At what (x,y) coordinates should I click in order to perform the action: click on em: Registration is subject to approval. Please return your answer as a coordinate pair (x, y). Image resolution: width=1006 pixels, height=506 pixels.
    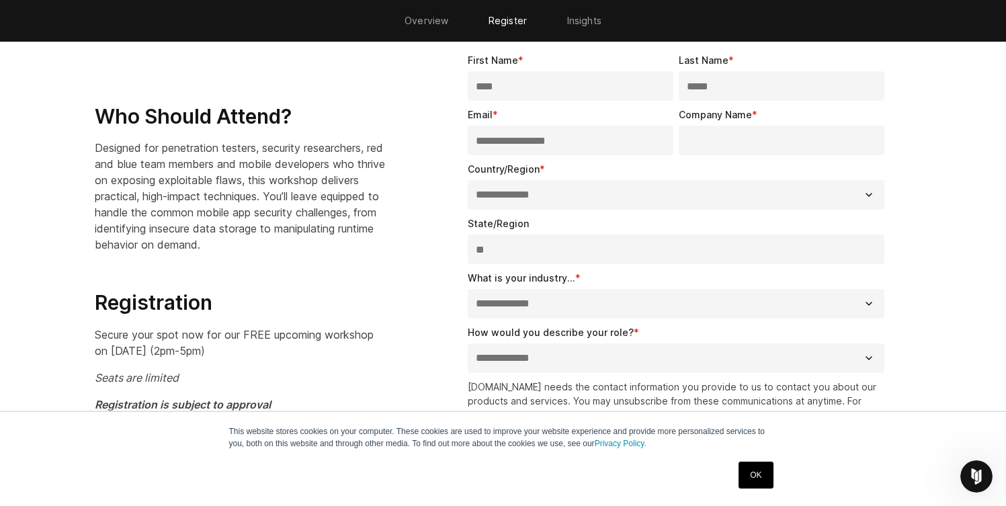
    Looking at the image, I should click on (183, 405).